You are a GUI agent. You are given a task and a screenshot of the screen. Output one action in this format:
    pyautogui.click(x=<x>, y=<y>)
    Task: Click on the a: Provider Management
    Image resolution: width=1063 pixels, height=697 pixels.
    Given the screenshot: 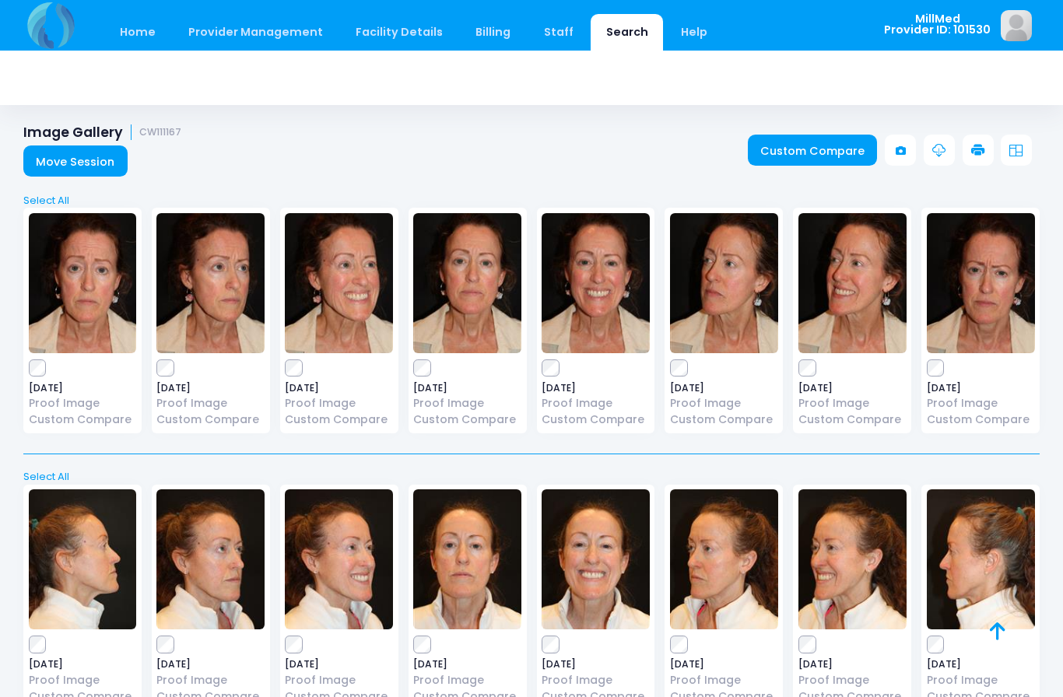 What is the action you would take?
    pyautogui.click(x=255, y=32)
    